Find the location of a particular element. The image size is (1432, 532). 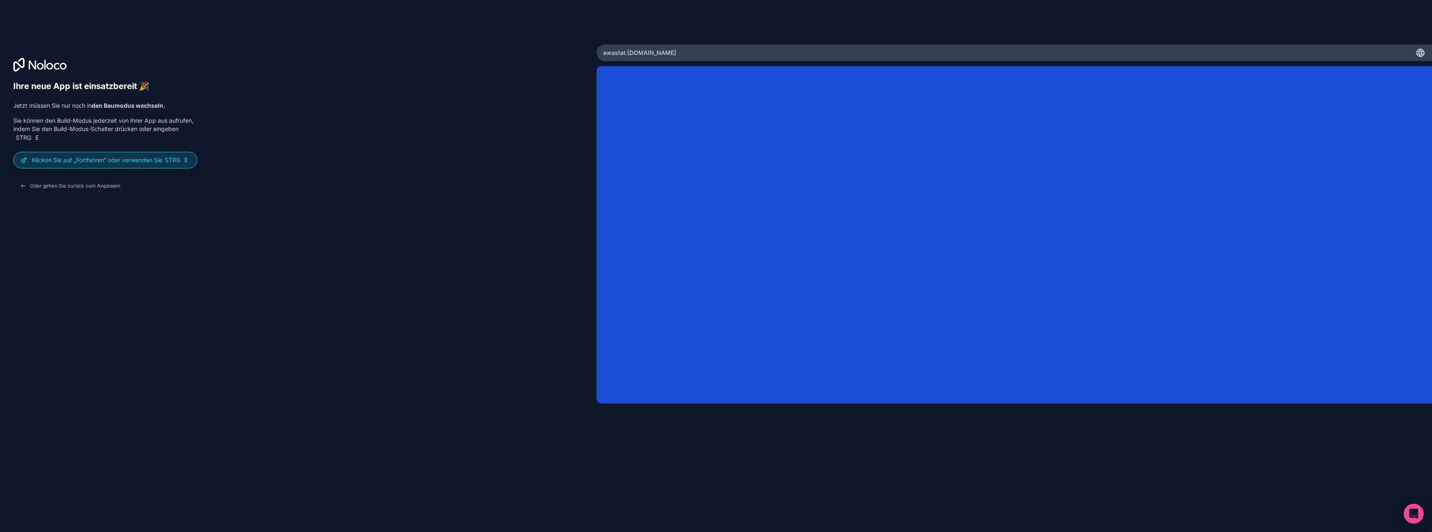

font: Ihre neue App ist einsatzbereit 🎉 is located at coordinates (81, 86).